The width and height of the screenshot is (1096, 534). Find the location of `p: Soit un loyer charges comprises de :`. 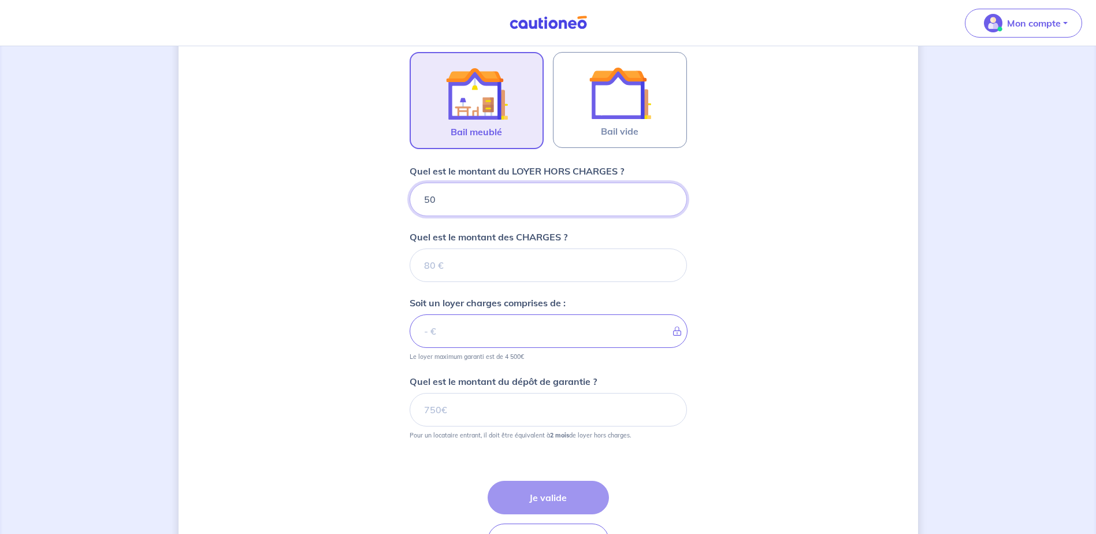

p: Soit un loyer charges comprises de : is located at coordinates (488, 303).